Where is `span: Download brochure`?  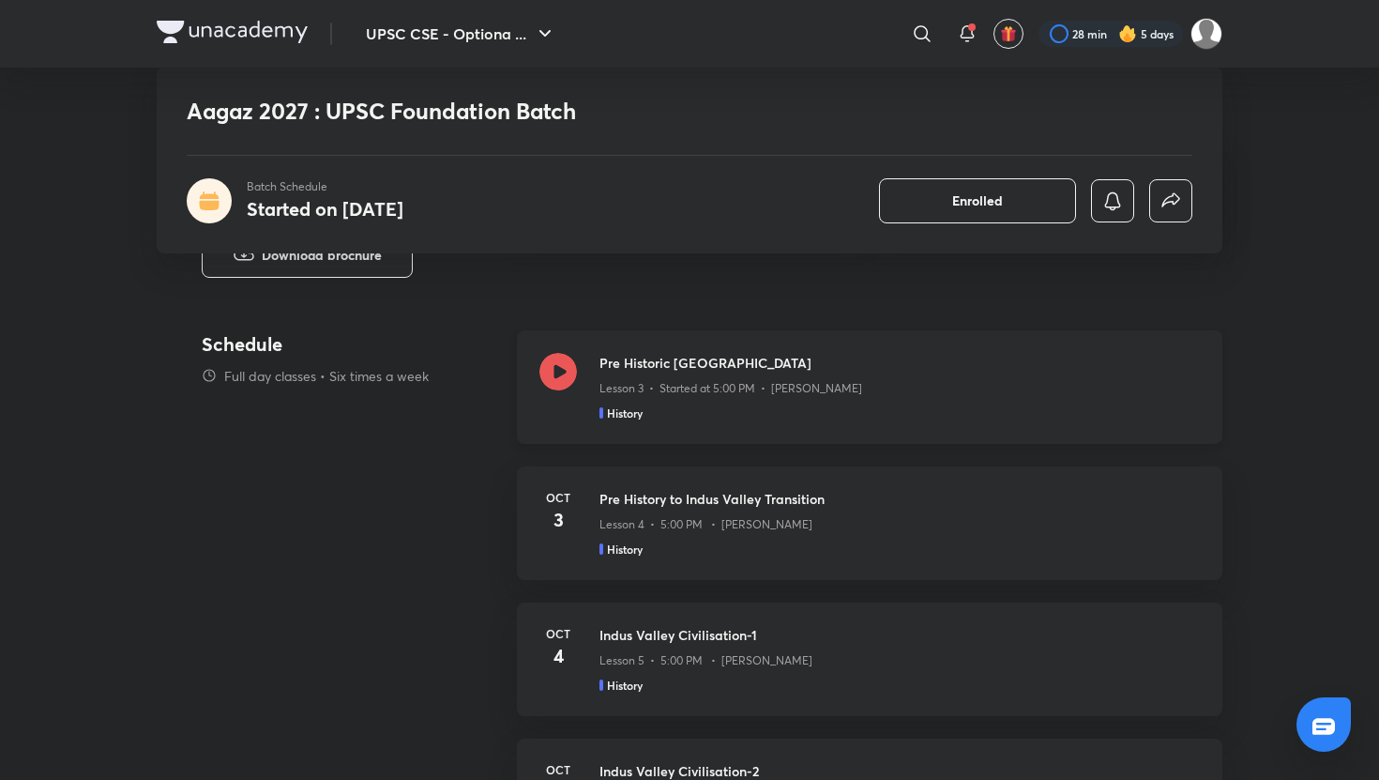 span: Download brochure is located at coordinates (322, 255).